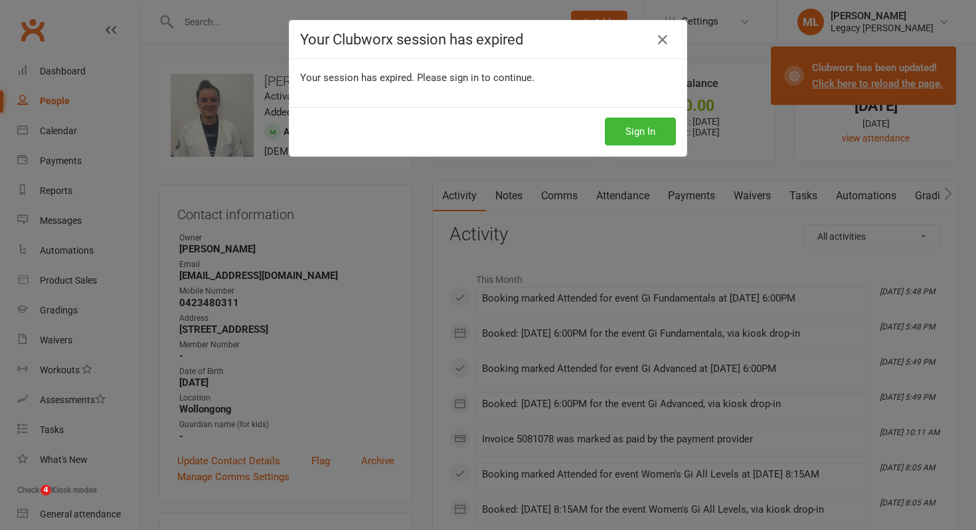 This screenshot has height=530, width=976. What do you see at coordinates (488, 39) in the screenshot?
I see `h4: Your Clubworx session has expired` at bounding box center [488, 39].